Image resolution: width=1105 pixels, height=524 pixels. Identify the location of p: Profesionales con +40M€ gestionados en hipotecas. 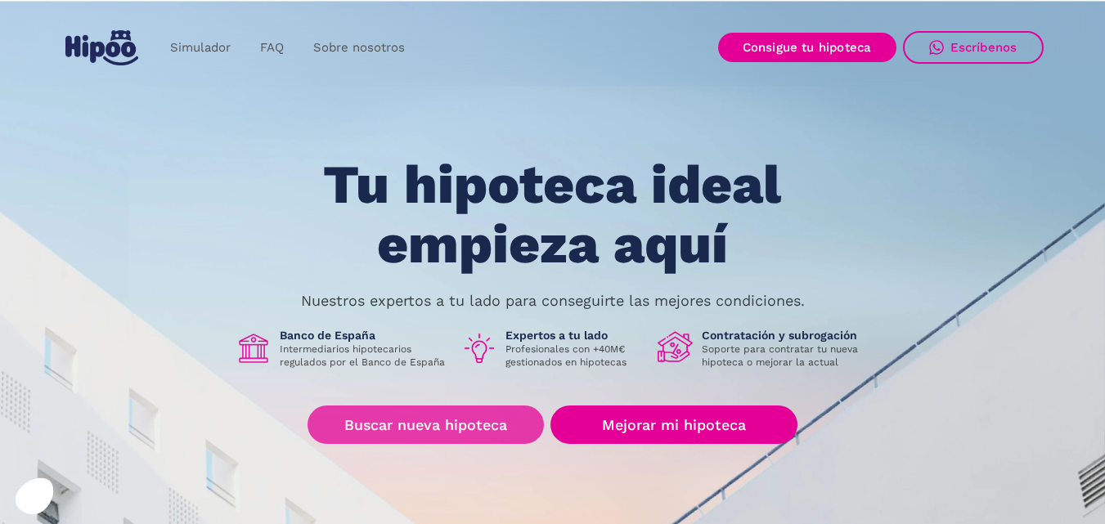
(575, 356).